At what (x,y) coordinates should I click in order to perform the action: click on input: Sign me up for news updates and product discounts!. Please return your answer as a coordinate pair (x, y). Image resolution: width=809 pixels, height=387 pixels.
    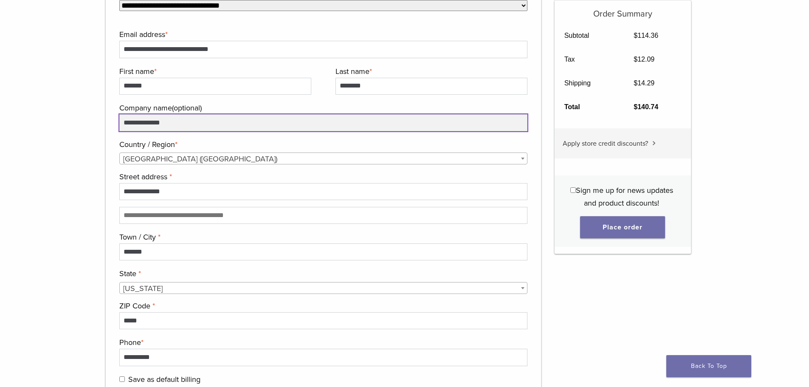
    Looking at the image, I should click on (573, 190).